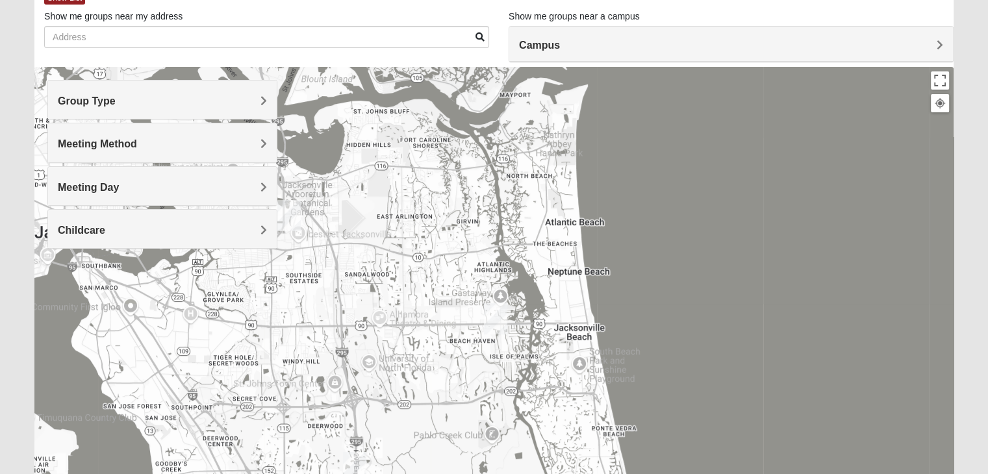 Image resolution: width=988 pixels, height=474 pixels. What do you see at coordinates (97, 144) in the screenshot?
I see `span: Meeting Method` at bounding box center [97, 144].